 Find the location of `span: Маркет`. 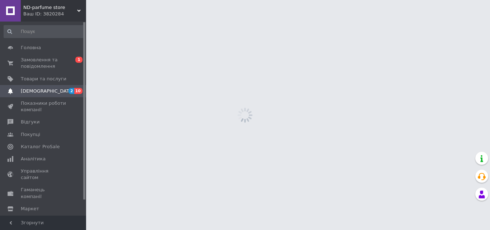

span: Маркет is located at coordinates (30, 209).